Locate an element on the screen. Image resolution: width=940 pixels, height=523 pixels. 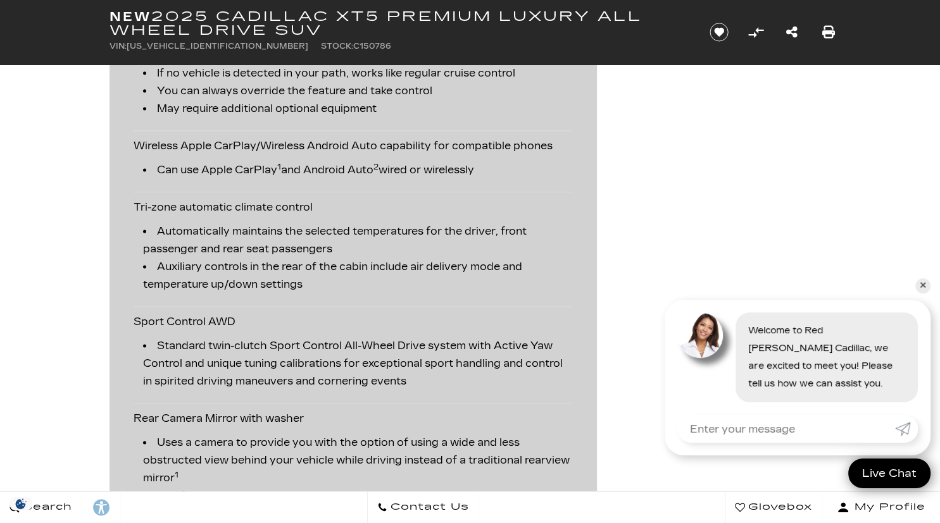
span: My Profile is located at coordinates (887, 507).